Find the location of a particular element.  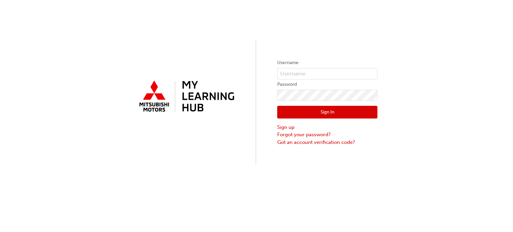

button: Sign In is located at coordinates (327, 112).